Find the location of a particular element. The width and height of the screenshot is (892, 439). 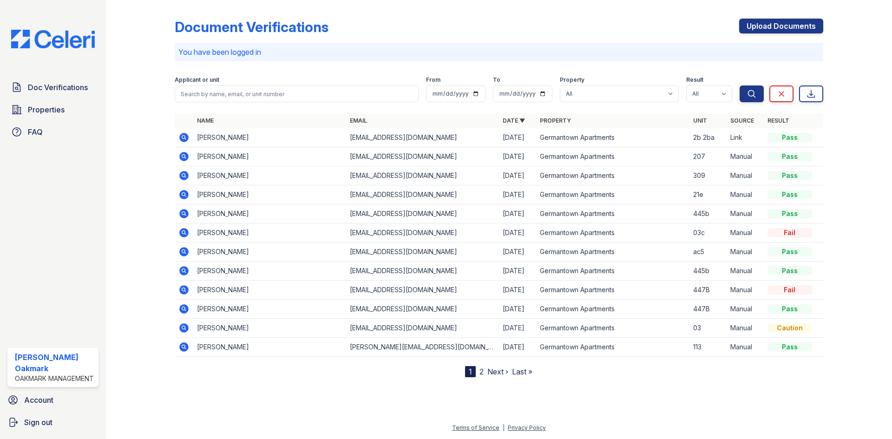

div: Oakmark Management is located at coordinates (55, 379).